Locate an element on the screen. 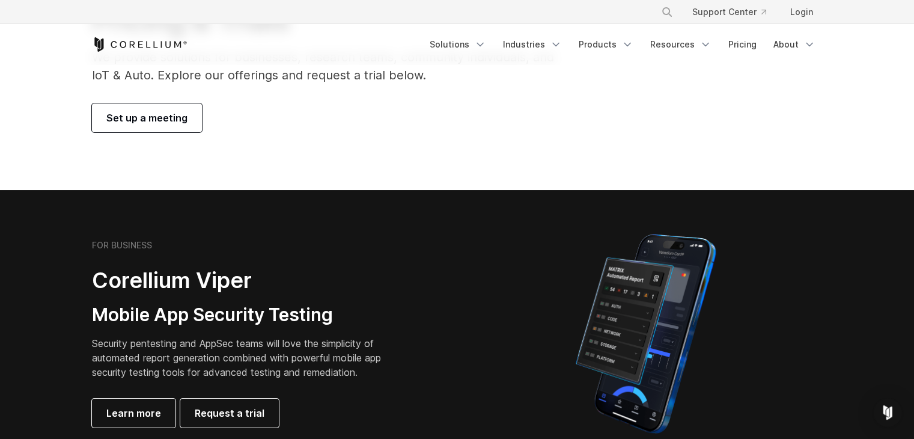 The width and height of the screenshot is (914, 439). button: Search is located at coordinates (667, 12).